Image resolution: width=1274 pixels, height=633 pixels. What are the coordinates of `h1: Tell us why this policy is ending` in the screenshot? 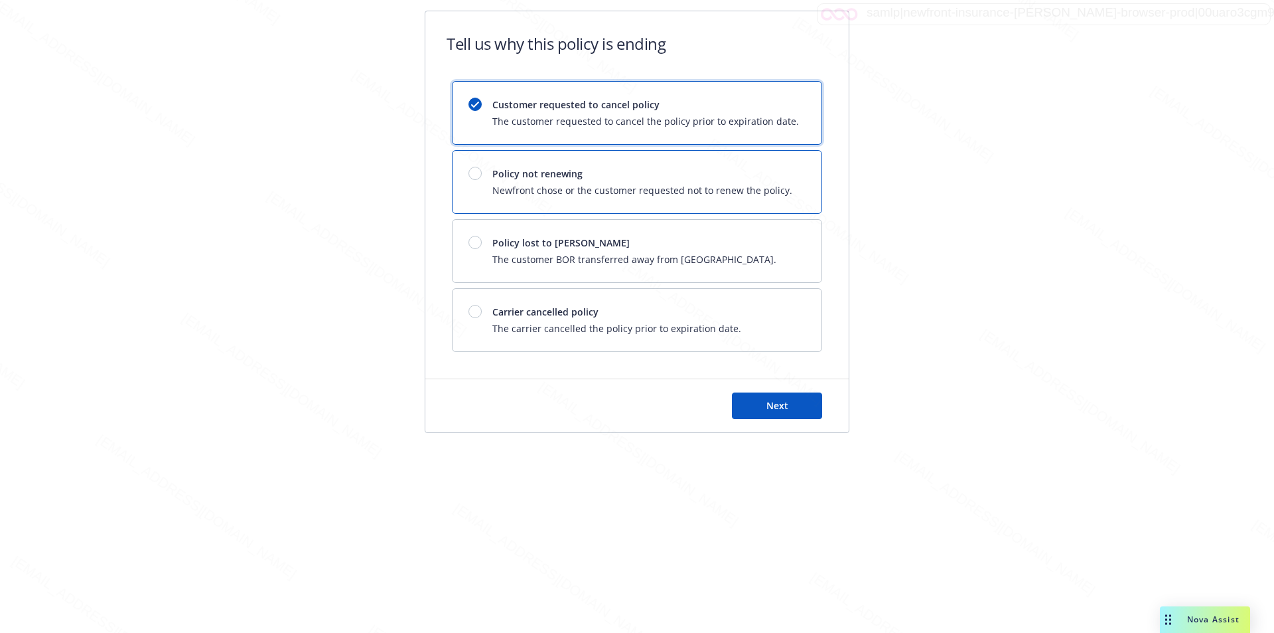 It's located at (556, 43).